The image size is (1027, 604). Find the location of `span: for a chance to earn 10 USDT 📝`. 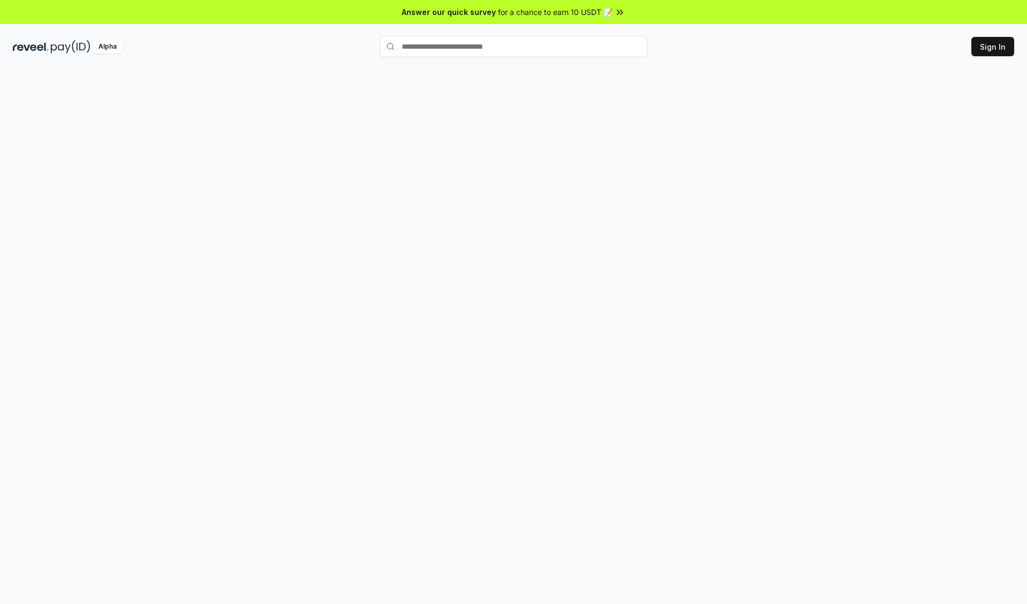

span: for a chance to earn 10 USDT 📝 is located at coordinates (555, 12).